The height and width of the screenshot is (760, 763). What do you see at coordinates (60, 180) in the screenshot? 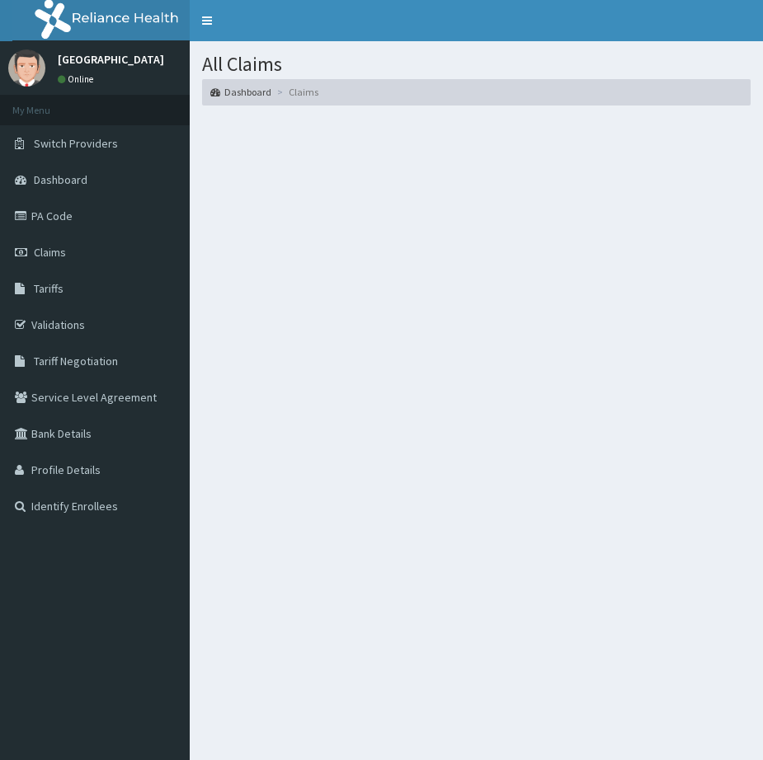
I see `span: Dashboard` at bounding box center [60, 180].